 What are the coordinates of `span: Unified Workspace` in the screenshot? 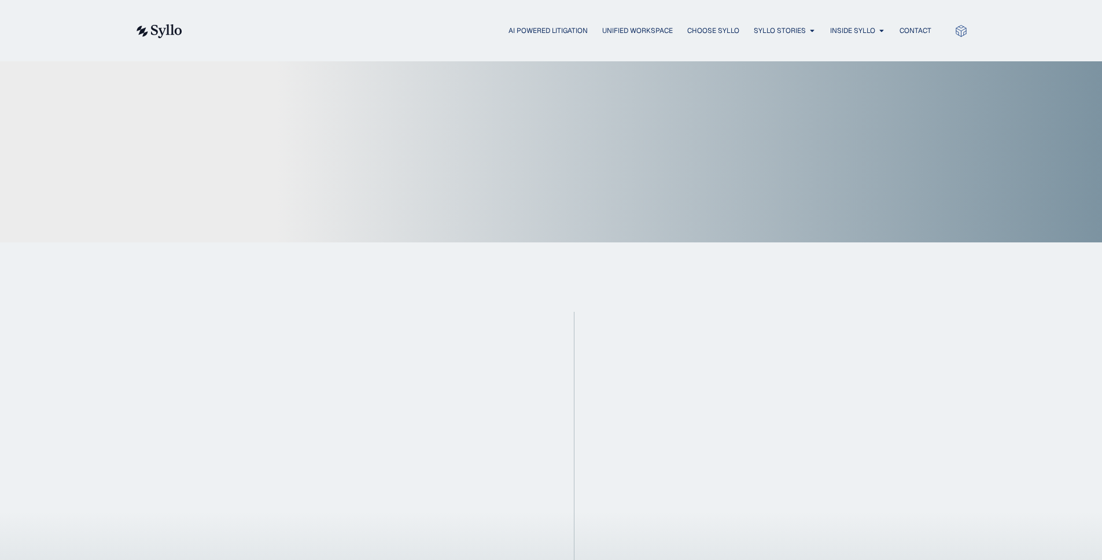 It's located at (638, 31).